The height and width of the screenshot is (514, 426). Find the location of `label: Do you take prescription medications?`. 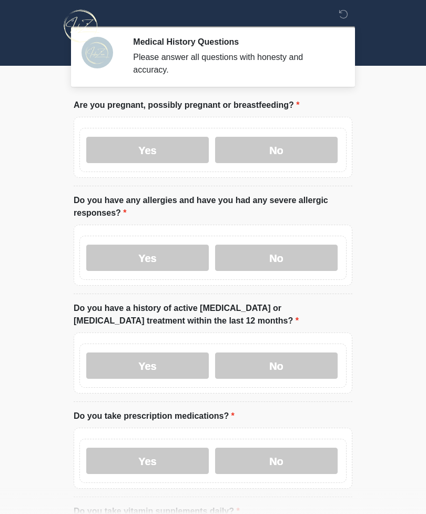

label: Do you take prescription medications? is located at coordinates (154, 416).